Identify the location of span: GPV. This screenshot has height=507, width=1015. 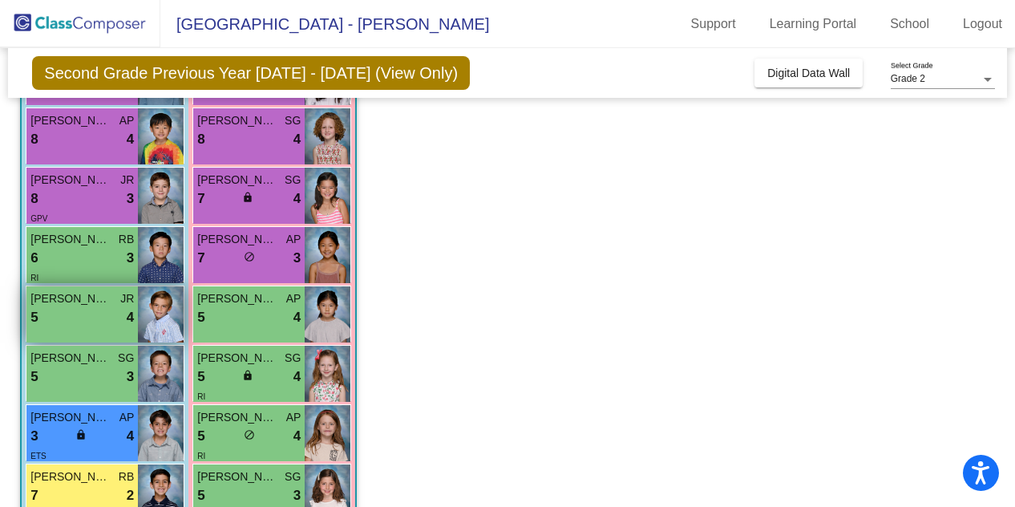
(38, 218).